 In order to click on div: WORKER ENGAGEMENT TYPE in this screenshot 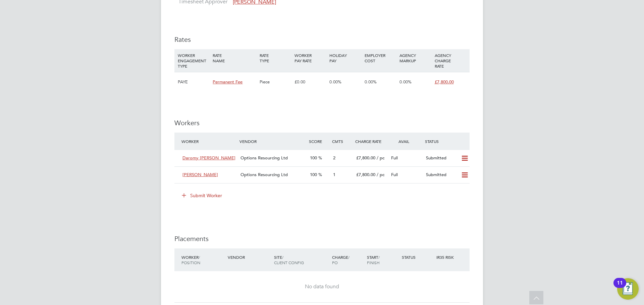, I will do `click(193, 61)`.